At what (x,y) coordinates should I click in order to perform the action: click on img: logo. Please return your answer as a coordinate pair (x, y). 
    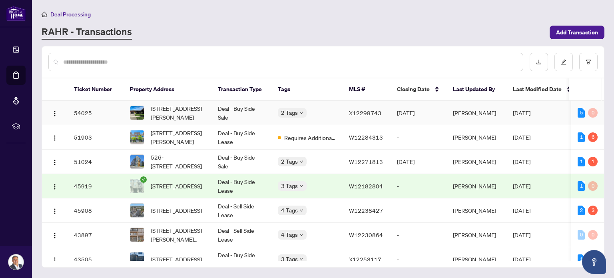
    Looking at the image, I should click on (16, 13).